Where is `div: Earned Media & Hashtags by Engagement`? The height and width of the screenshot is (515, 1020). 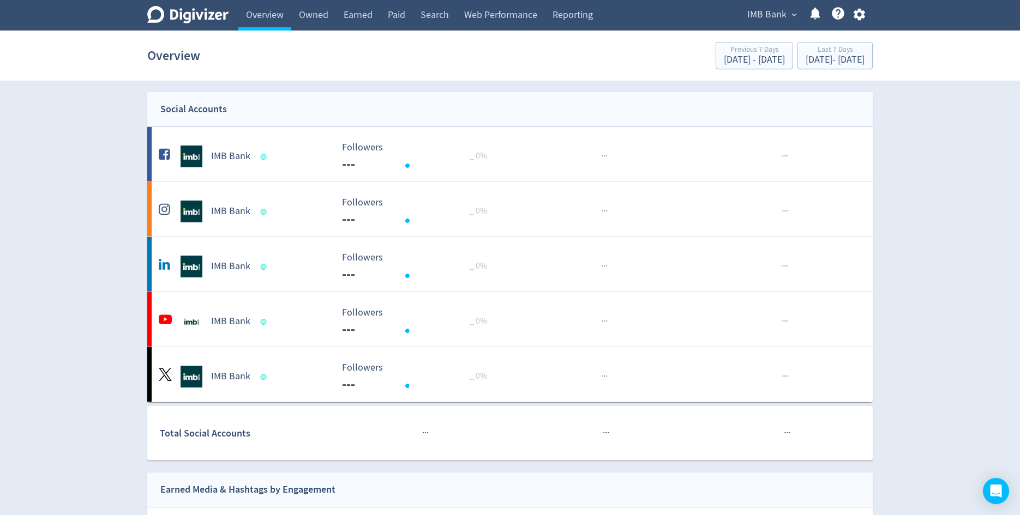 div: Earned Media & Hashtags by Engagement is located at coordinates (248, 490).